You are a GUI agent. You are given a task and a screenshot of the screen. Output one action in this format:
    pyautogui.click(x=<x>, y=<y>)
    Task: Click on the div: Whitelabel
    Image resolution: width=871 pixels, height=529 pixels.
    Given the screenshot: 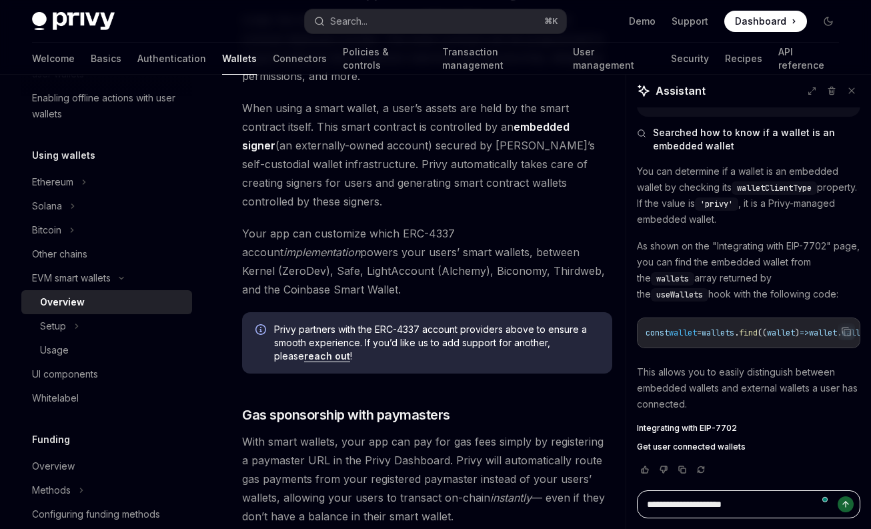 What is the action you would take?
    pyautogui.click(x=55, y=398)
    